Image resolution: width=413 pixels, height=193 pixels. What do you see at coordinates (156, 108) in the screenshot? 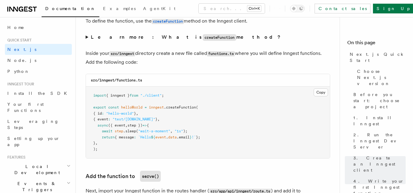
I see `span: inngest` at bounding box center [156, 108].